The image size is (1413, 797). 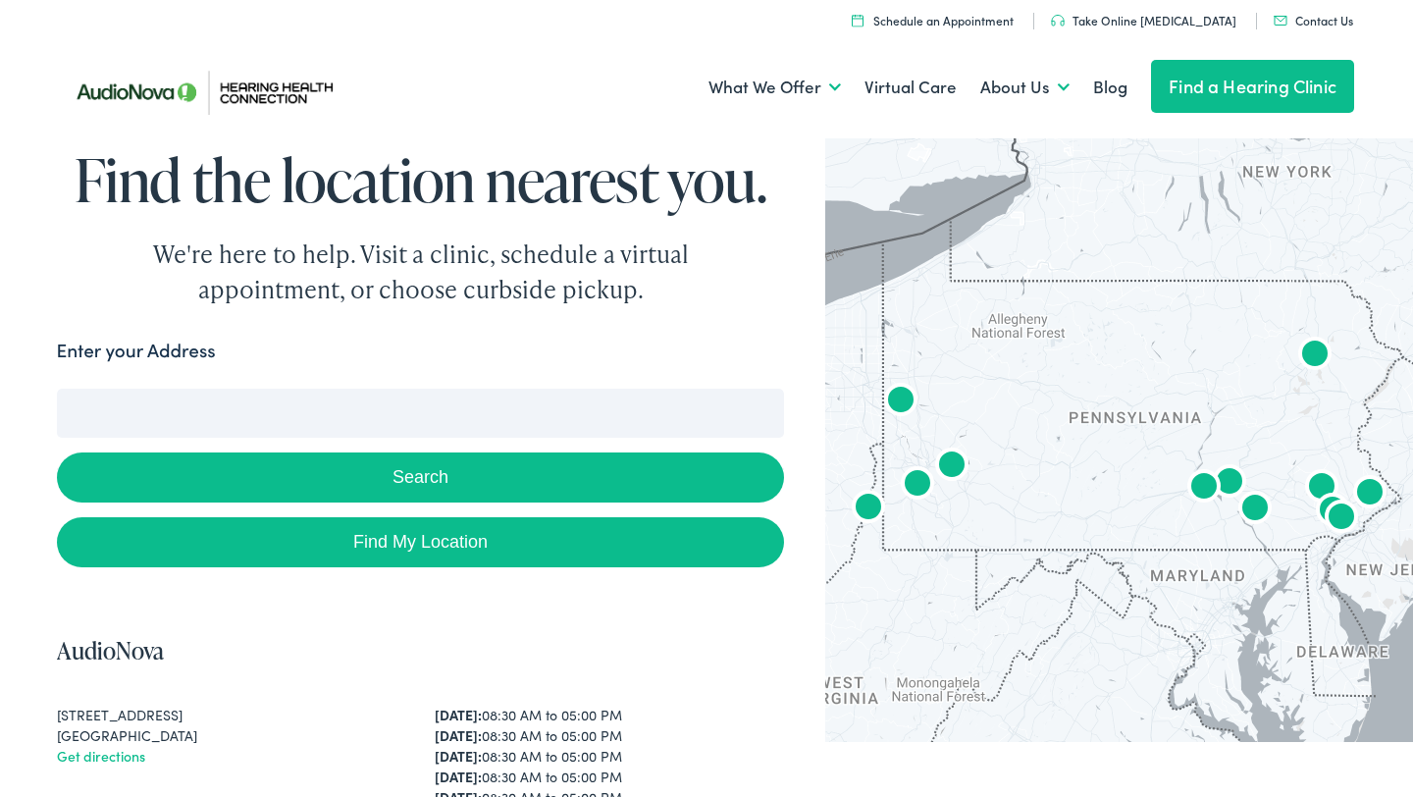 What do you see at coordinates (910, 87) in the screenshot?
I see `a: Virtual Care` at bounding box center [910, 87].